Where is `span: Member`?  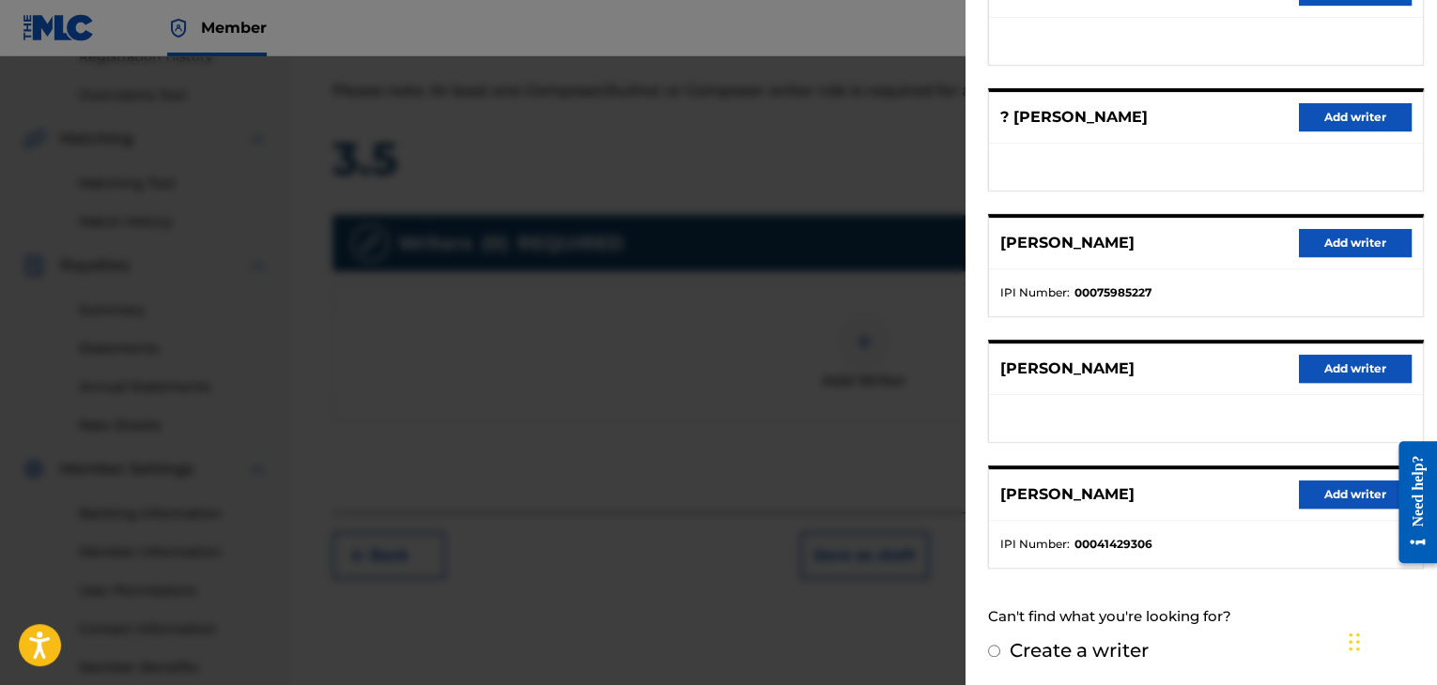 span: Member is located at coordinates (234, 27).